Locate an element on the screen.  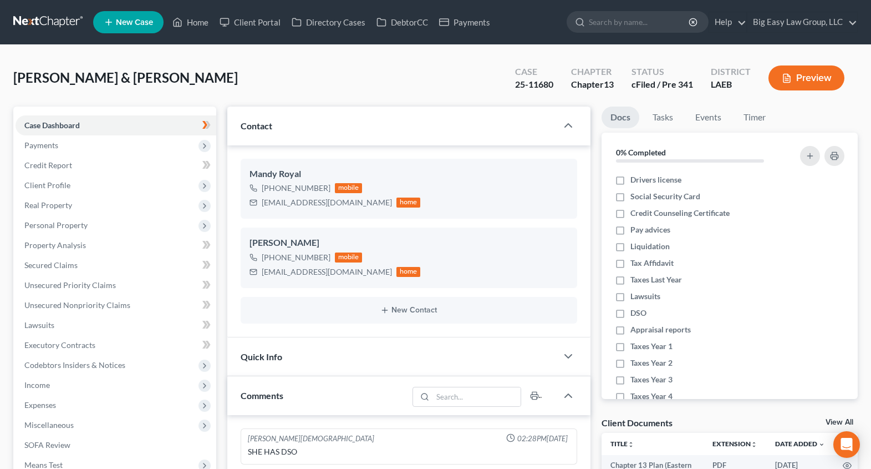
span: Secured Claims is located at coordinates (51, 264).